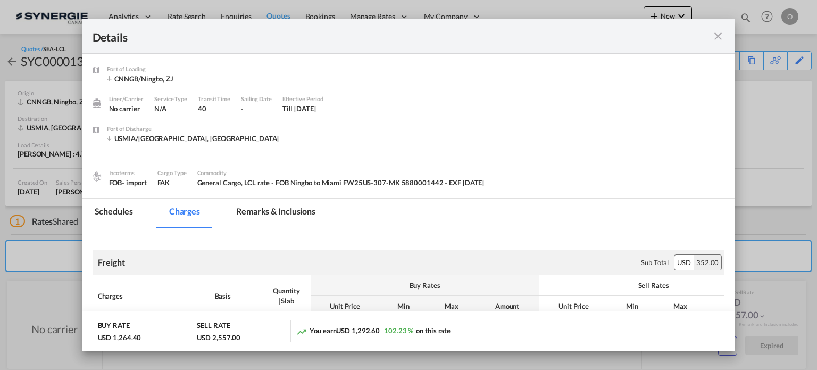  I want to click on div: Effective Period, so click(303, 99).